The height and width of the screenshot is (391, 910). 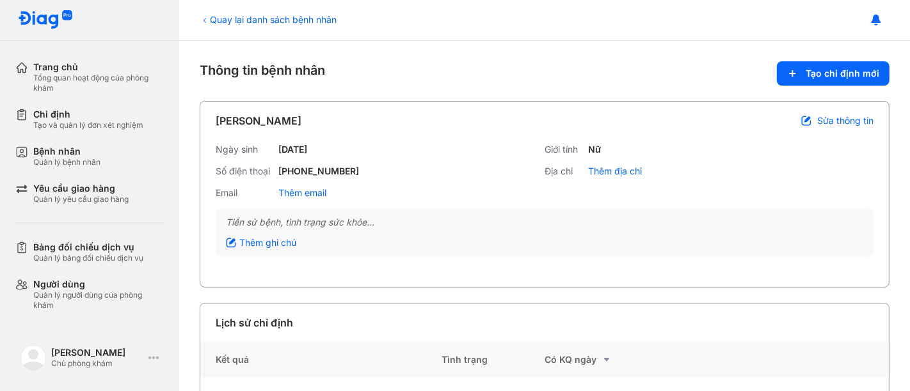 What do you see at coordinates (594, 150) in the screenshot?
I see `div: Nữ` at bounding box center [594, 150].